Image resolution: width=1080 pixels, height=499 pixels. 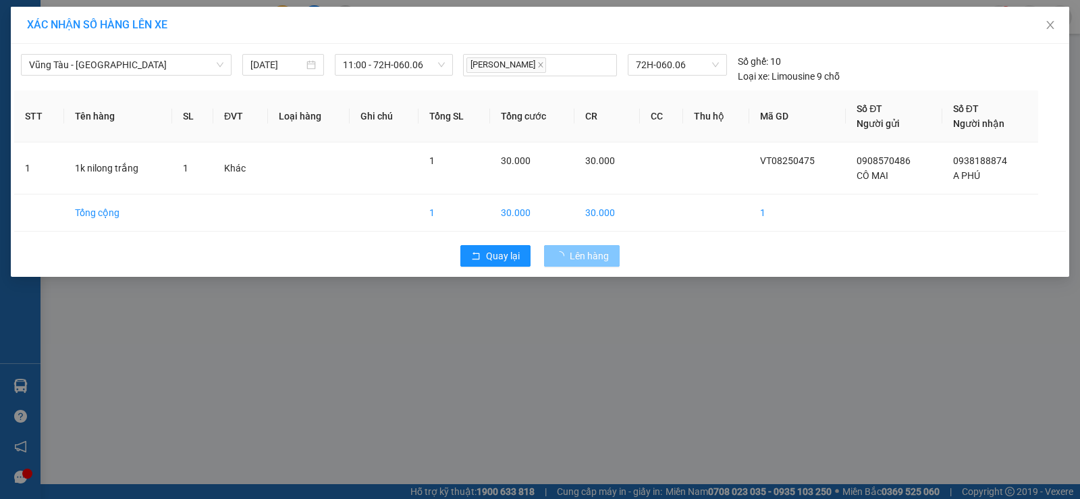 I want to click on span: A PHÚ, so click(x=967, y=176).